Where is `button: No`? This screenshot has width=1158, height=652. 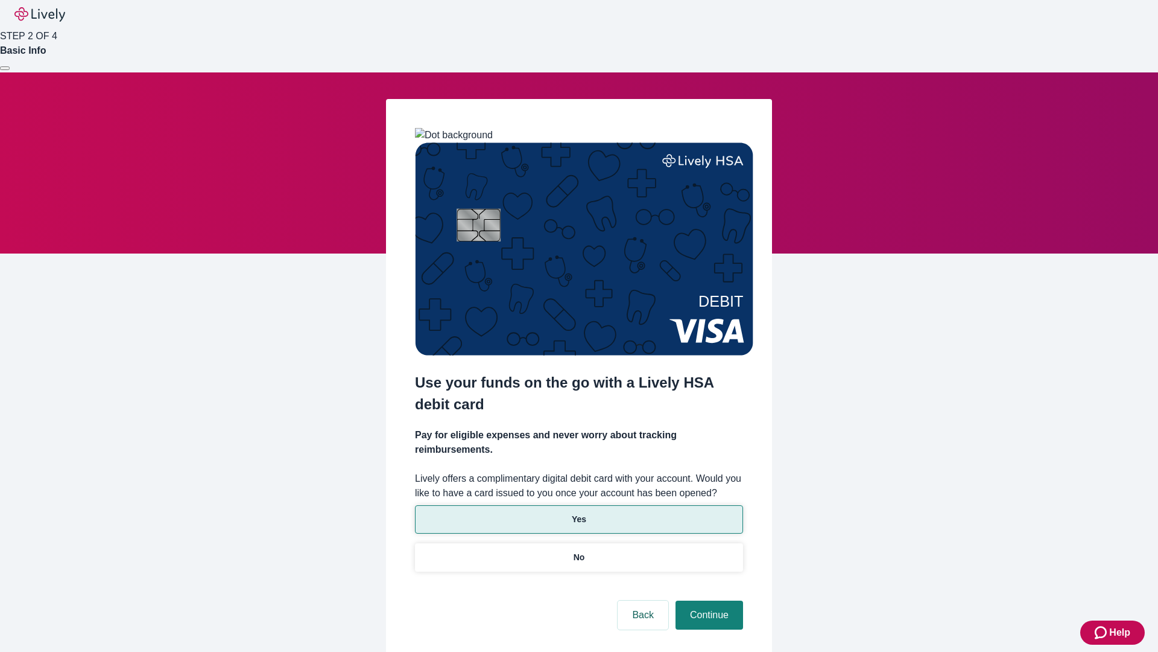 button: No is located at coordinates (579, 557).